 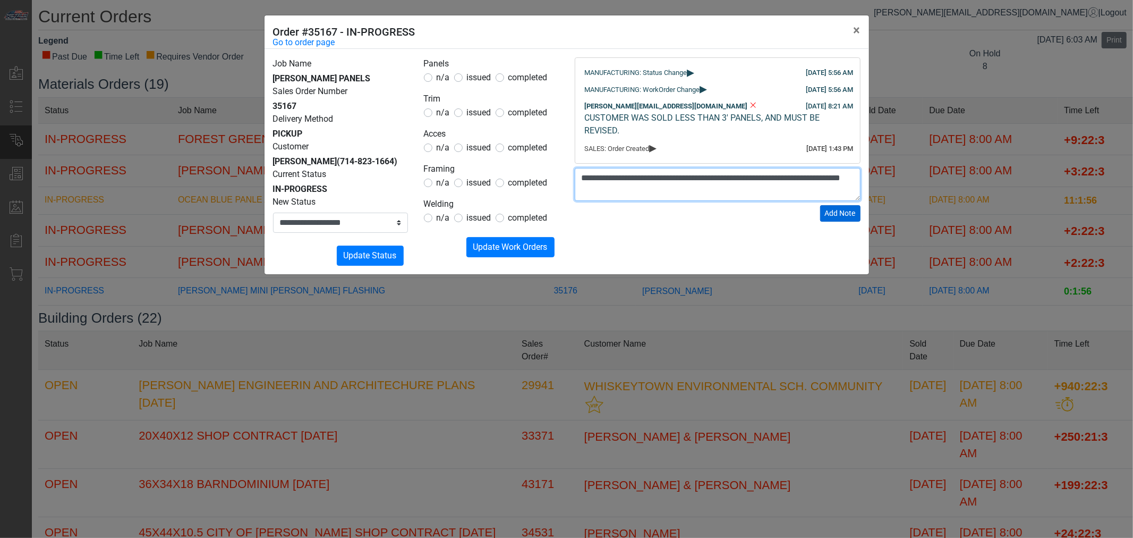 I want to click on legend: Acces, so click(x=491, y=134).